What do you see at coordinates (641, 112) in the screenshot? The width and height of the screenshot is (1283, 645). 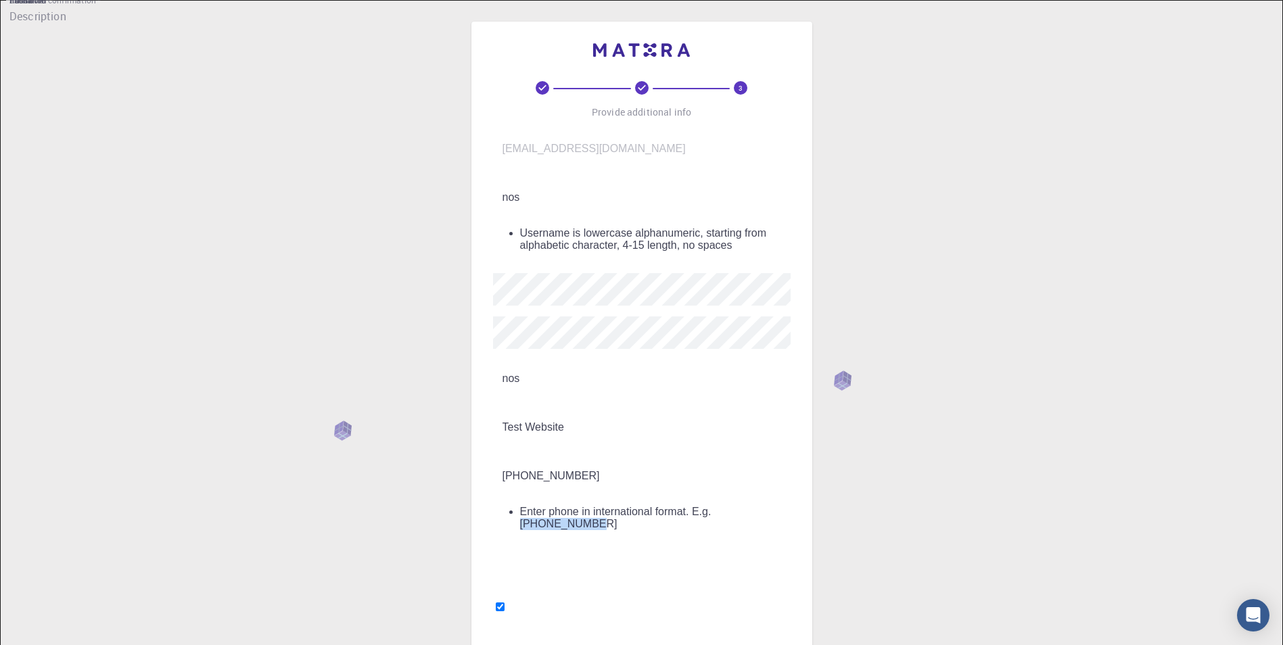 I see `p: Provide additional info` at bounding box center [641, 112].